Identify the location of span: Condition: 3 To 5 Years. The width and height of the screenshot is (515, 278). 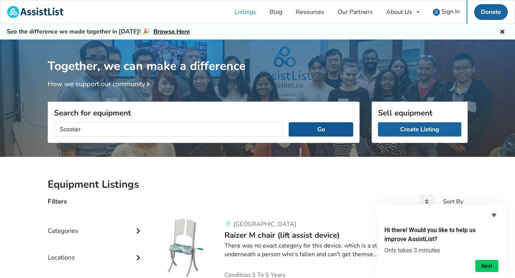
(255, 275).